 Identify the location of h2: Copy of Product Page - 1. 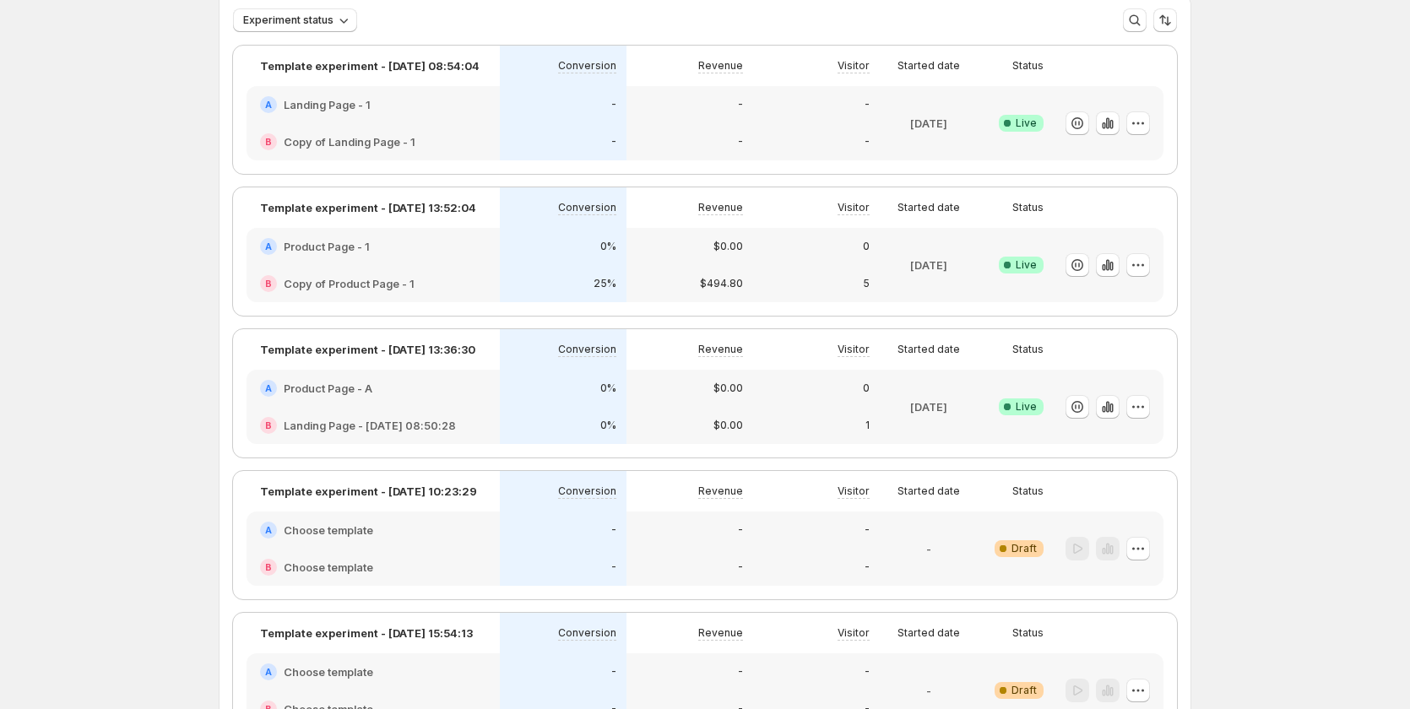
(349, 284).